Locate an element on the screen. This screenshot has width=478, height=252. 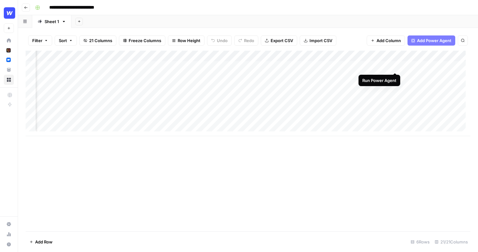
button: Row Height is located at coordinates (186, 40).